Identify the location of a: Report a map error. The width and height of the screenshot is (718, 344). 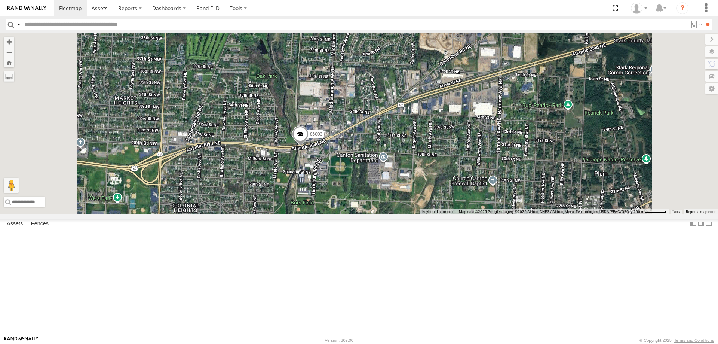
(701, 211).